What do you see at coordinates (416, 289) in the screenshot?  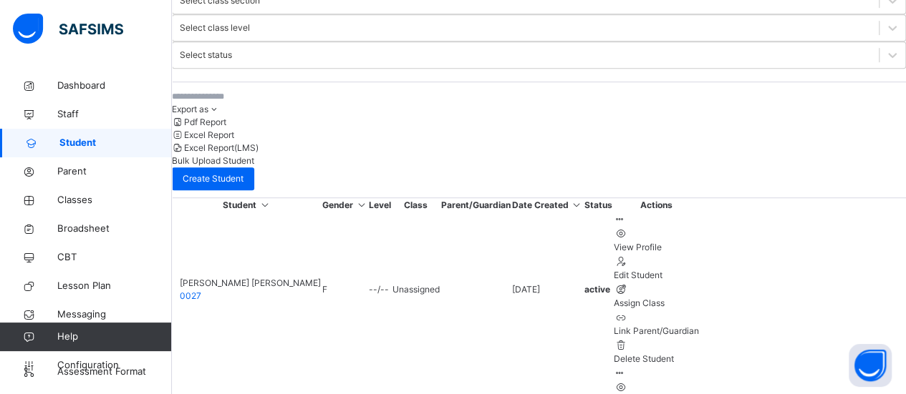 I see `td: Unassigned` at bounding box center [416, 289].